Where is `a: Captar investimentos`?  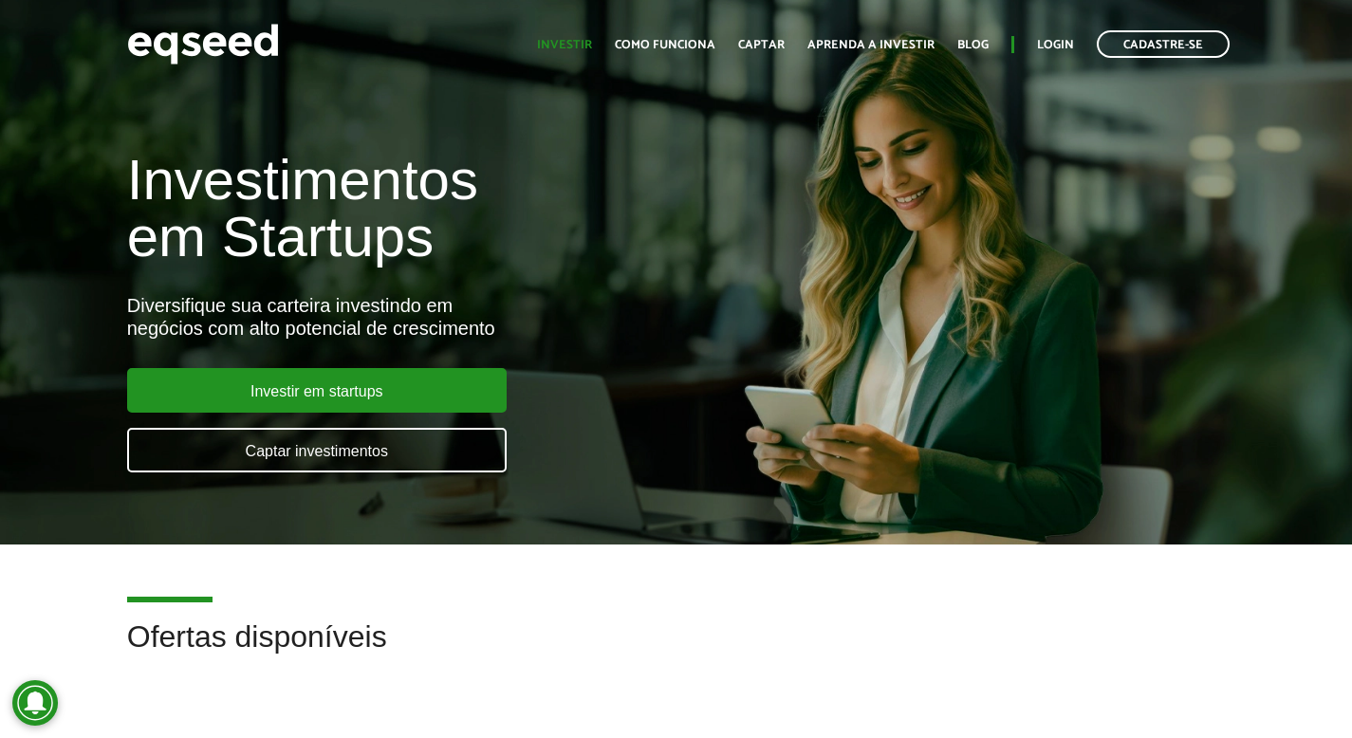
a: Captar investimentos is located at coordinates (317, 450).